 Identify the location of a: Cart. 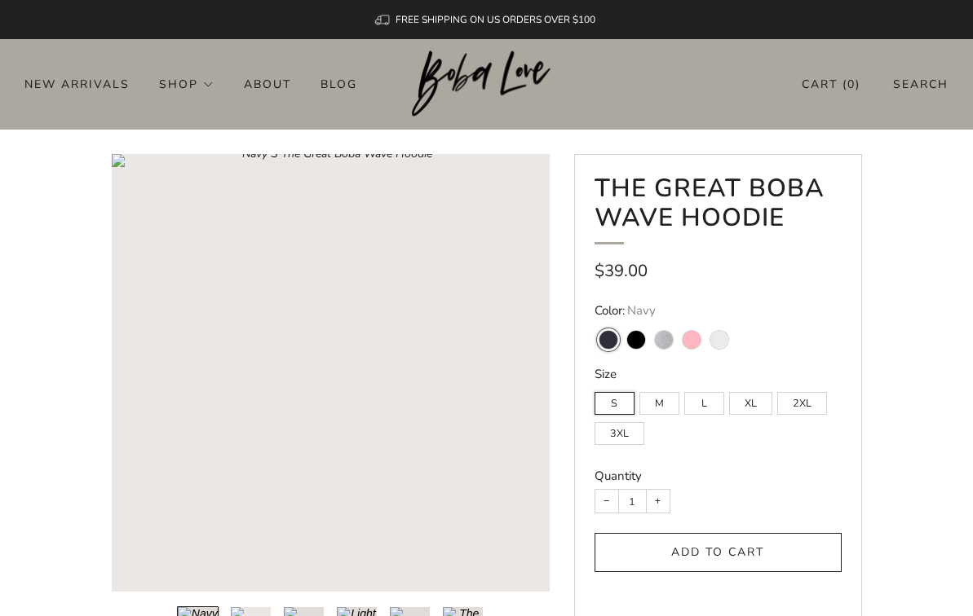
(831, 84).